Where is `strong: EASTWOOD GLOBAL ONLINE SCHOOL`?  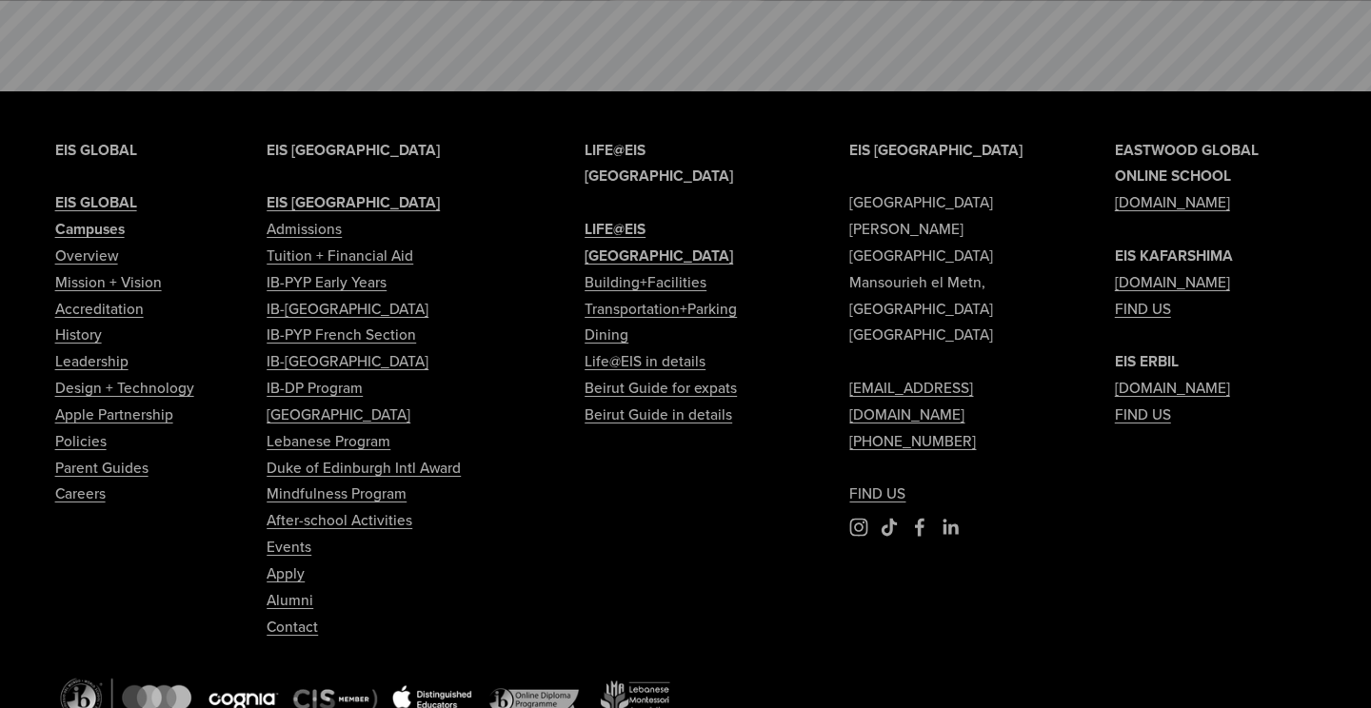 strong: EASTWOOD GLOBAL ONLINE SCHOOL is located at coordinates (1186, 163).